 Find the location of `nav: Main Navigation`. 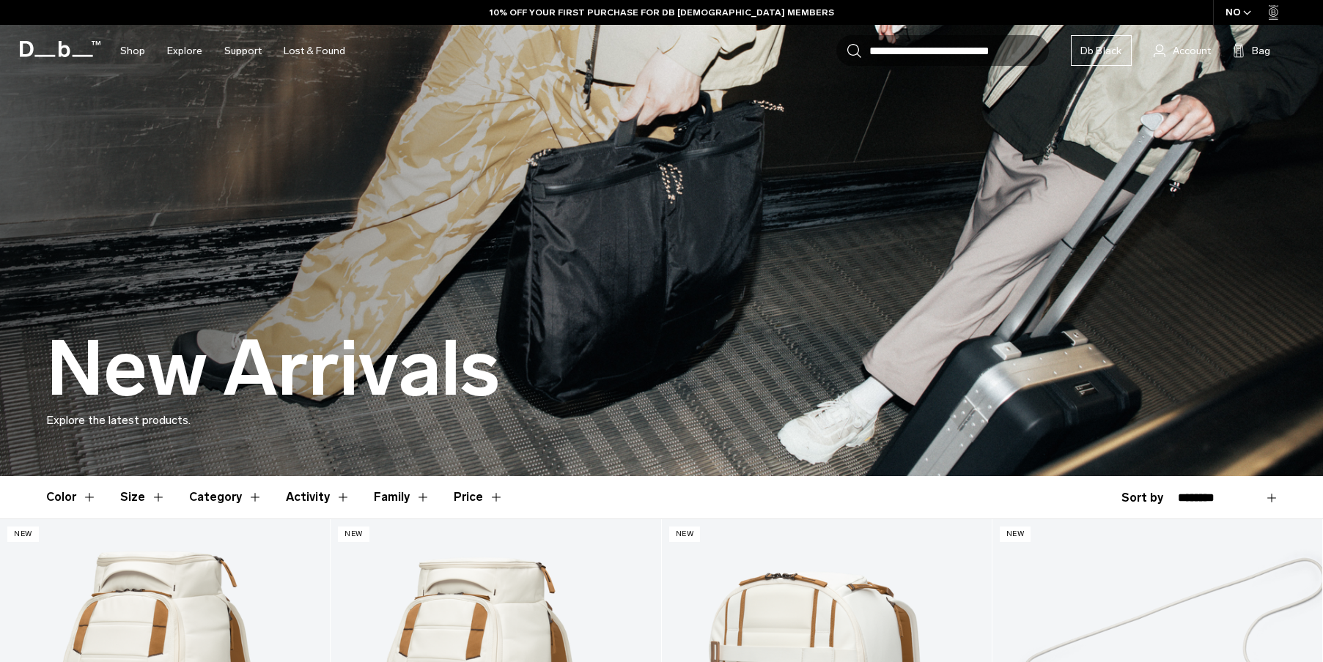

nav: Main Navigation is located at coordinates (232, 51).